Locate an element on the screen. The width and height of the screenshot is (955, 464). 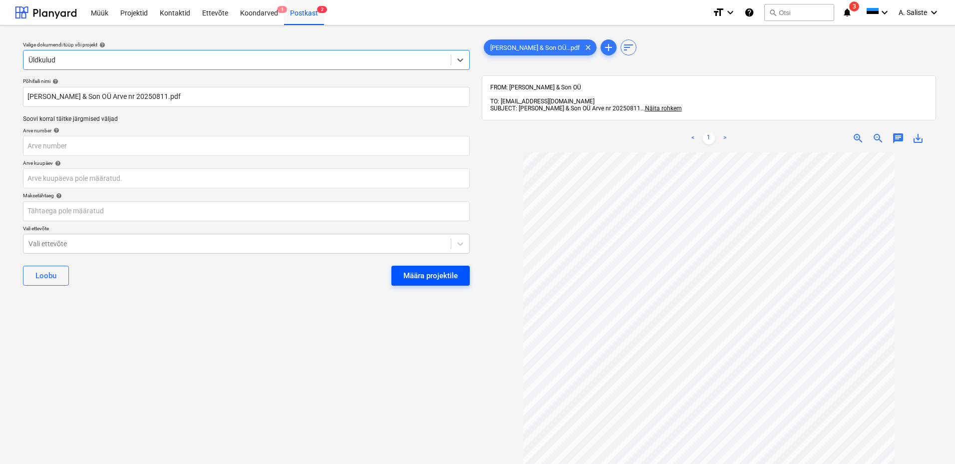
button: Loobu is located at coordinates (46, 276).